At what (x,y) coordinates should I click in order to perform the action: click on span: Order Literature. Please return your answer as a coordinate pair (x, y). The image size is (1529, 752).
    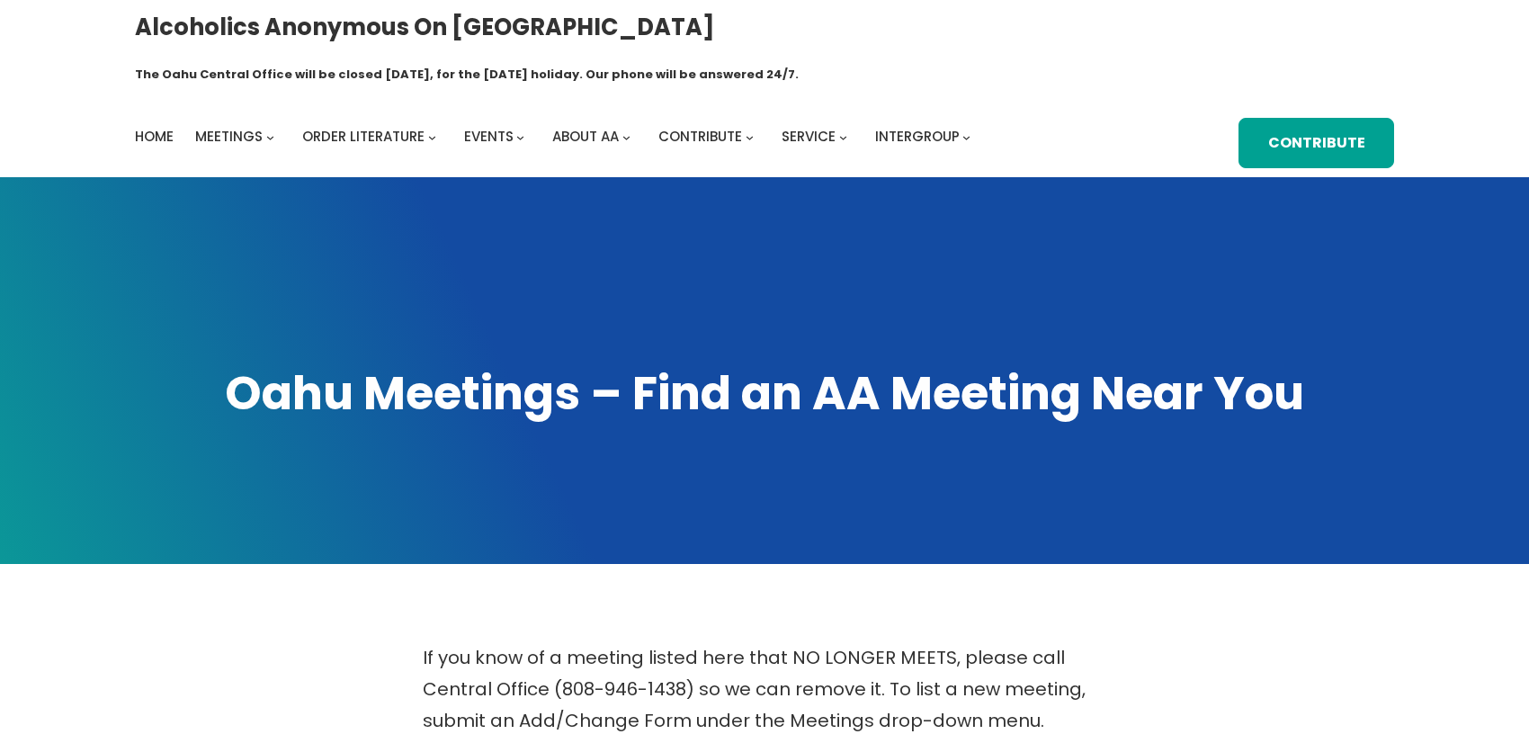
    Looking at the image, I should click on (363, 136).